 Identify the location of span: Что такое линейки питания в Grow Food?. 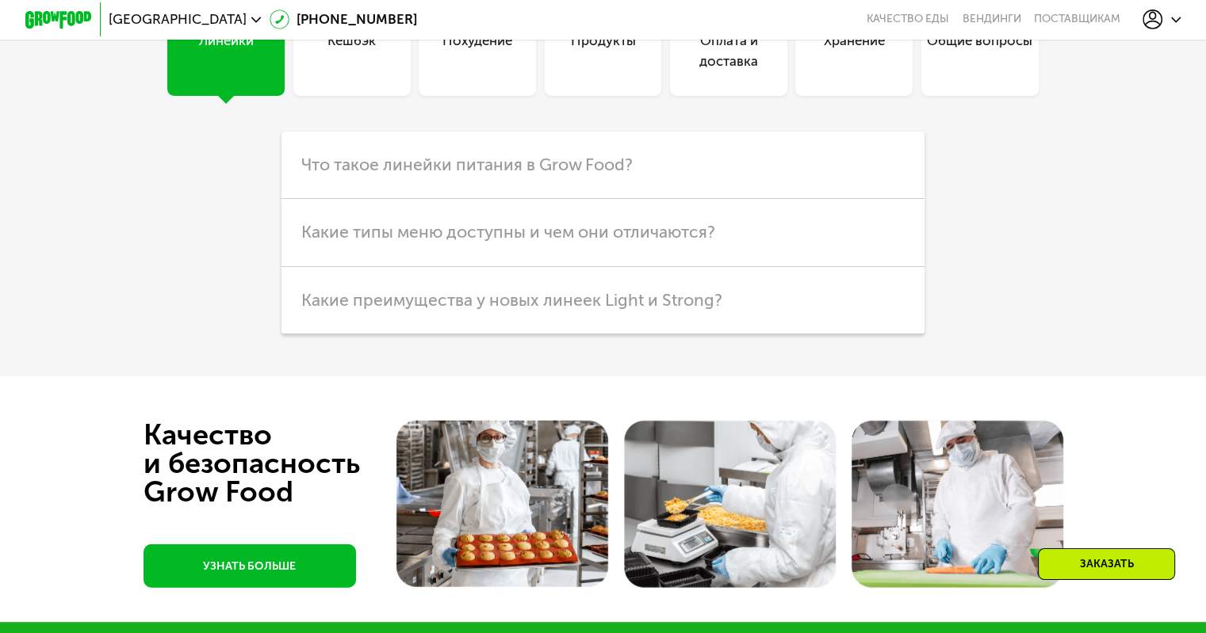
(467, 164).